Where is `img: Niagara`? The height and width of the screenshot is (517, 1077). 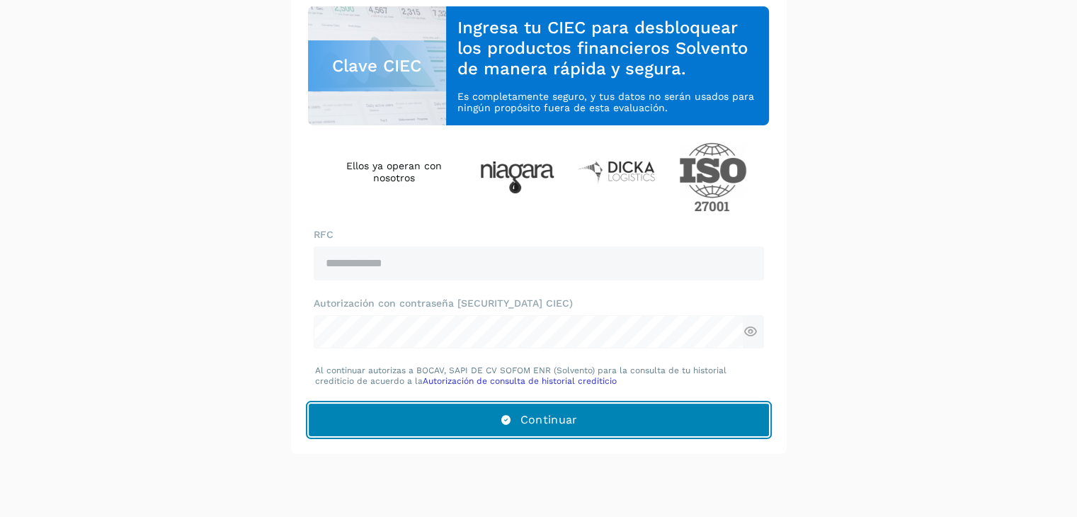 img: Niagara is located at coordinates (517, 177).